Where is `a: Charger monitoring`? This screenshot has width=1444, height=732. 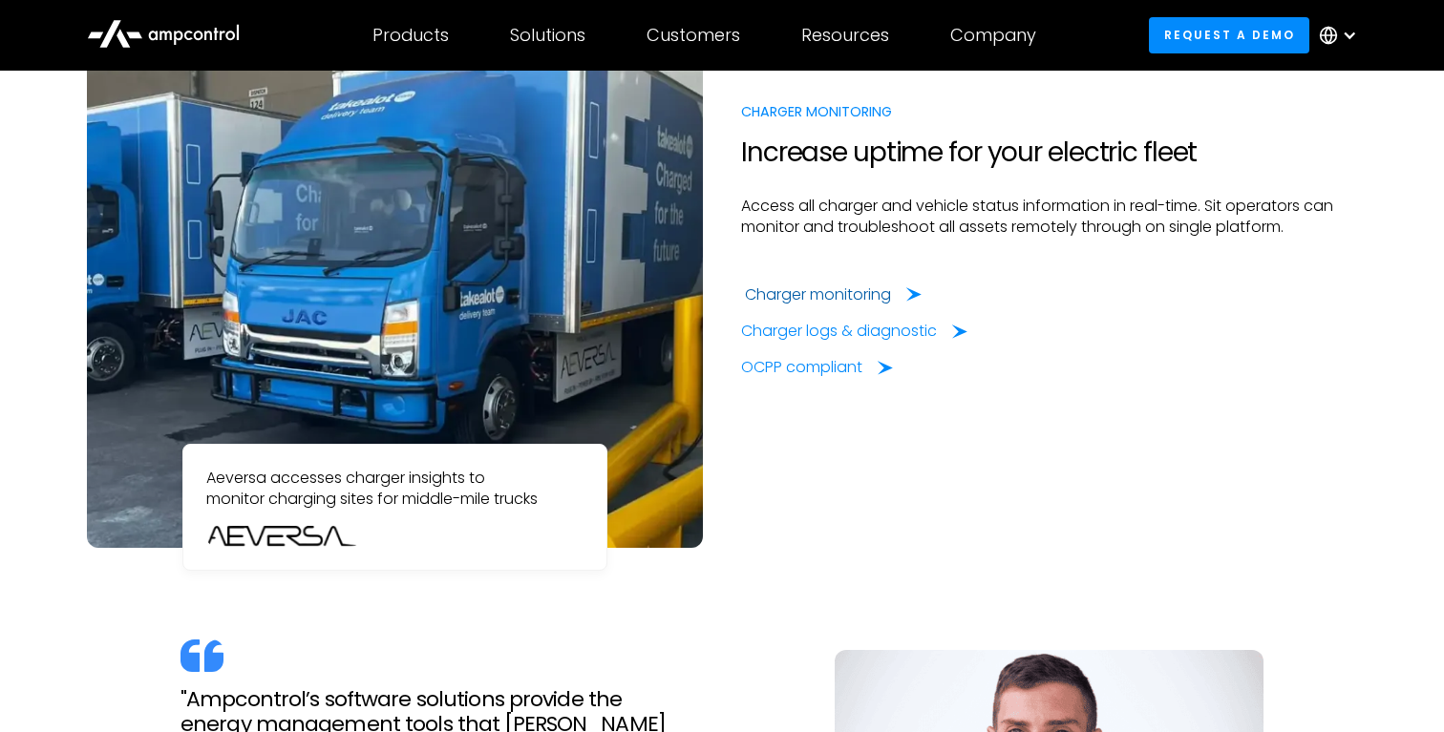
a: Charger monitoring is located at coordinates (833, 295).